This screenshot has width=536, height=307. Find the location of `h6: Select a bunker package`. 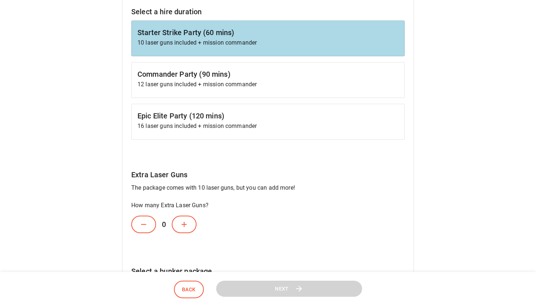

h6: Select a bunker package is located at coordinates (268, 271).